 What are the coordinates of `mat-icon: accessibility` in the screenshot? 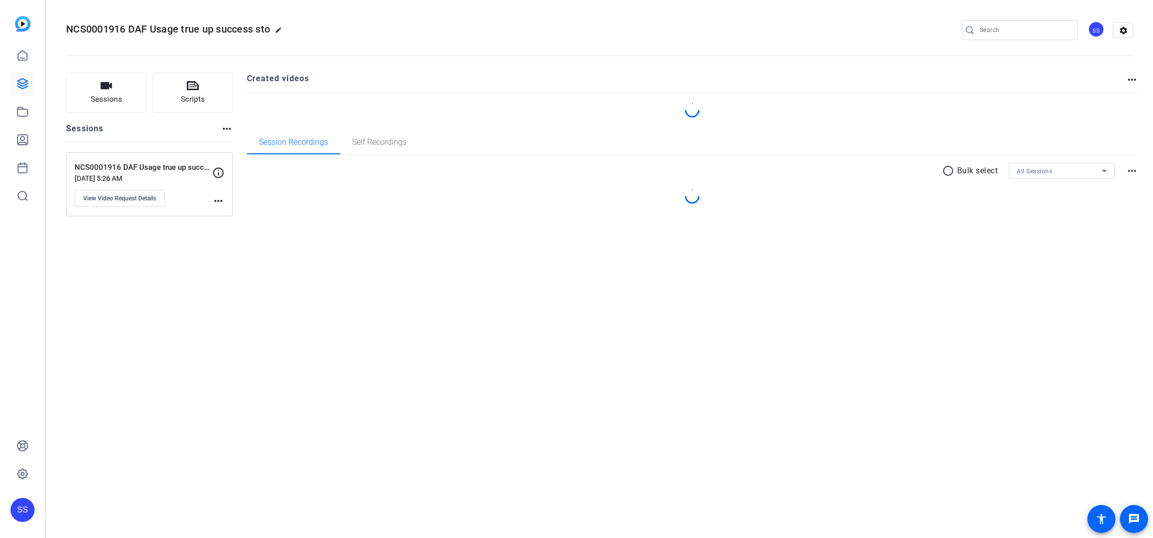 It's located at (1101, 519).